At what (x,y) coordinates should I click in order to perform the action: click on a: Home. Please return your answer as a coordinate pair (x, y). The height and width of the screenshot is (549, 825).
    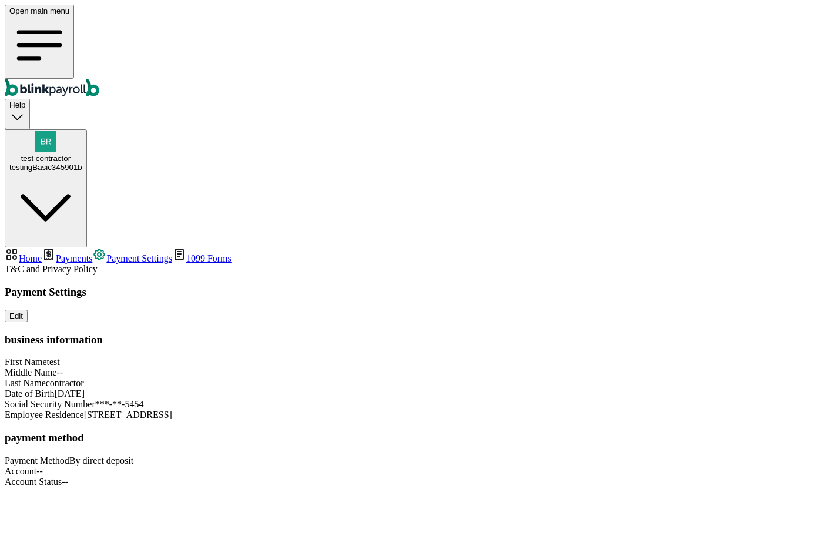
    Looking at the image, I should click on (23, 258).